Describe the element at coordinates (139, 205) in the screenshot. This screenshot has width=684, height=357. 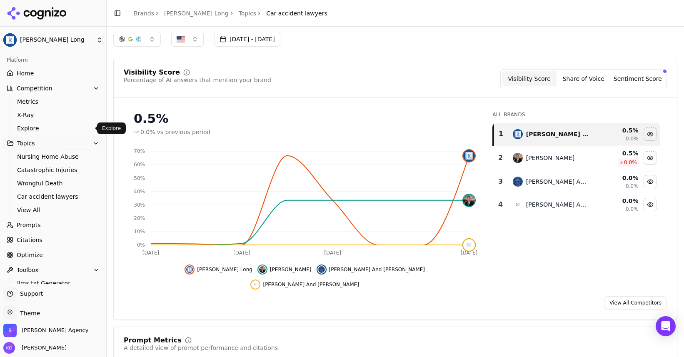
I see `tspan: 30%` at that location.